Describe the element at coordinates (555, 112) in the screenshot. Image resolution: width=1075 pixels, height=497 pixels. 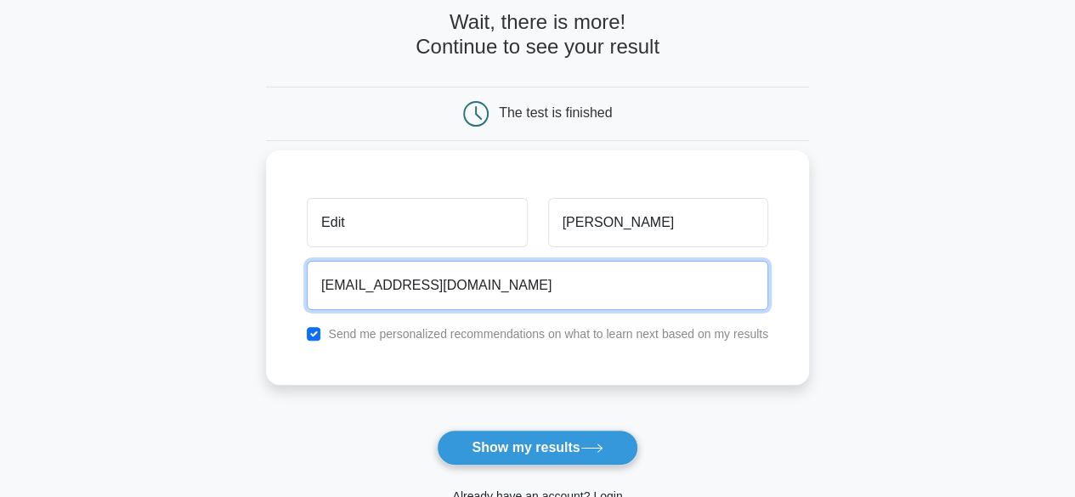
I see `div: The test is finished` at that location.